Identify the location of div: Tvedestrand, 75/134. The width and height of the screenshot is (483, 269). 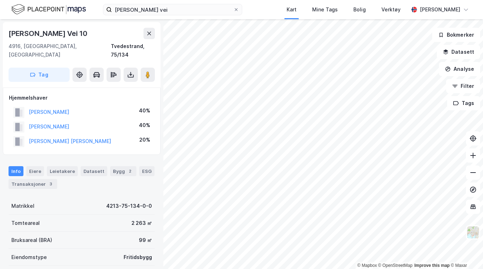
(133, 50).